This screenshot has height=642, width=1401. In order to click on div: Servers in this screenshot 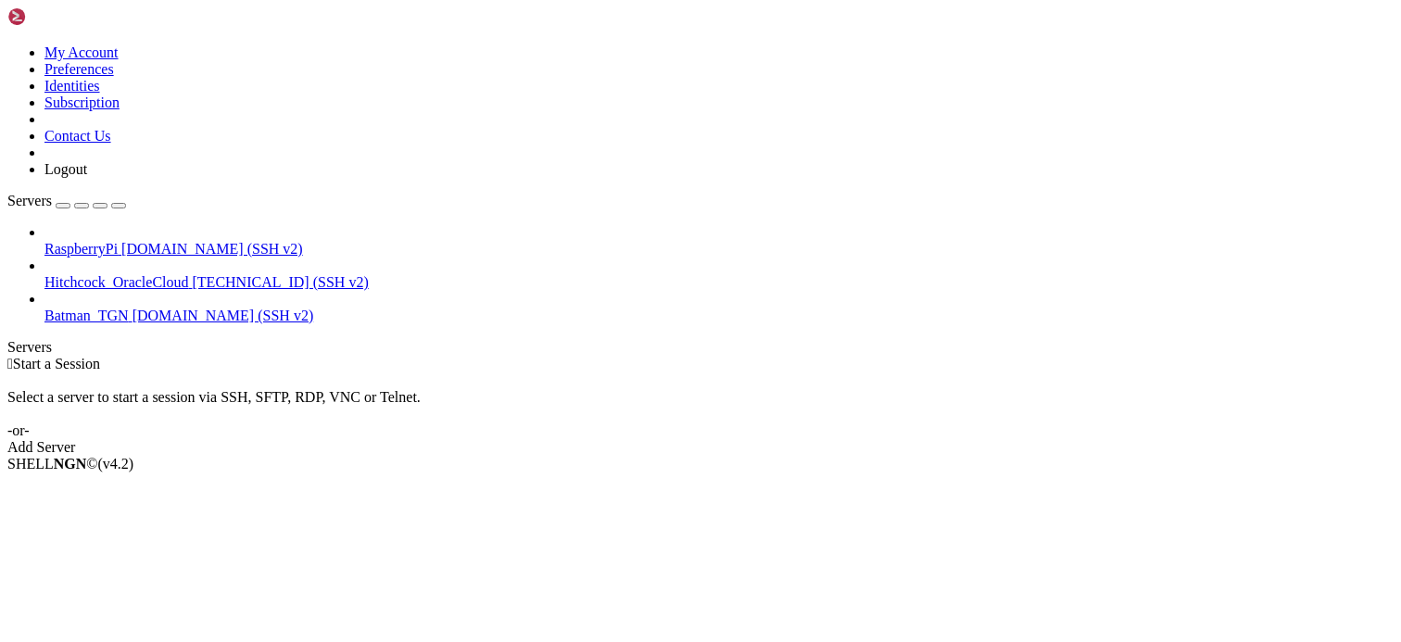, I will do `click(700, 347)`.